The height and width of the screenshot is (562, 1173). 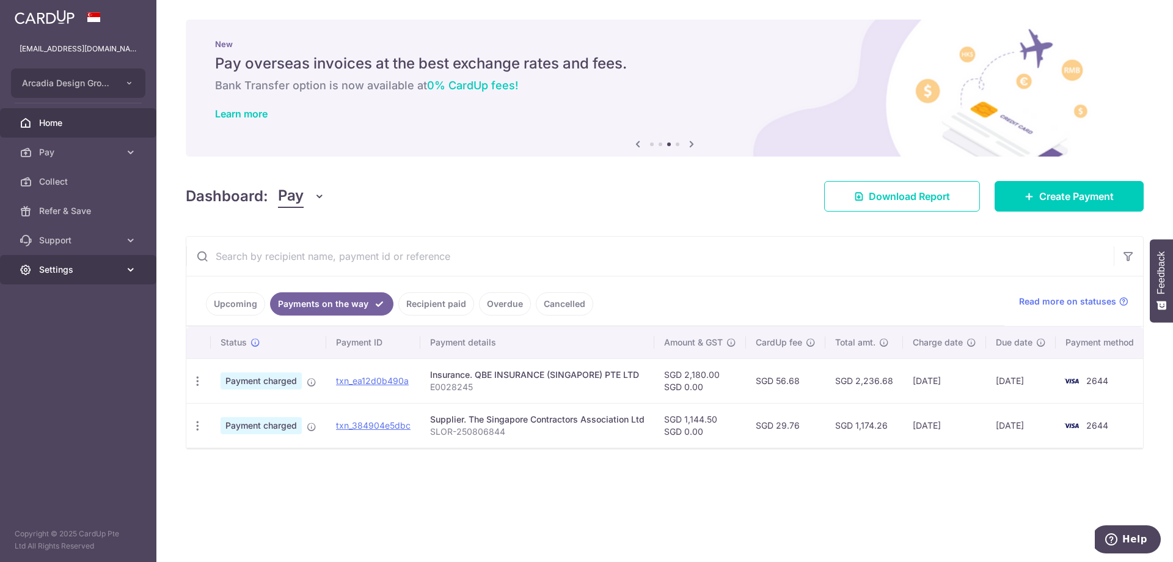 I want to click on span: Support, so click(x=79, y=240).